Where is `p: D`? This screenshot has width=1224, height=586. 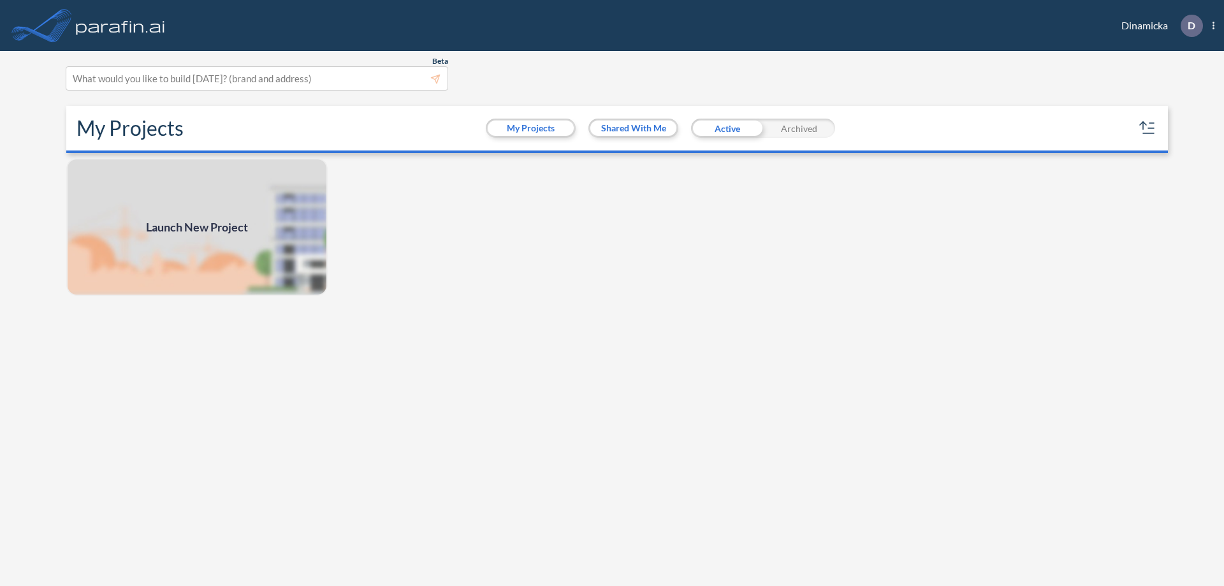
p: D is located at coordinates (1191, 25).